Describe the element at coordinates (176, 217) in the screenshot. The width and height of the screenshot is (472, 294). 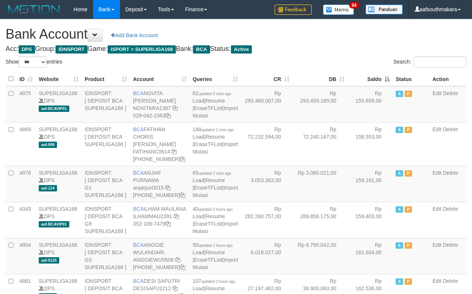
I see `a: Copy ILHAMMAU2391 to clipboard` at that location.